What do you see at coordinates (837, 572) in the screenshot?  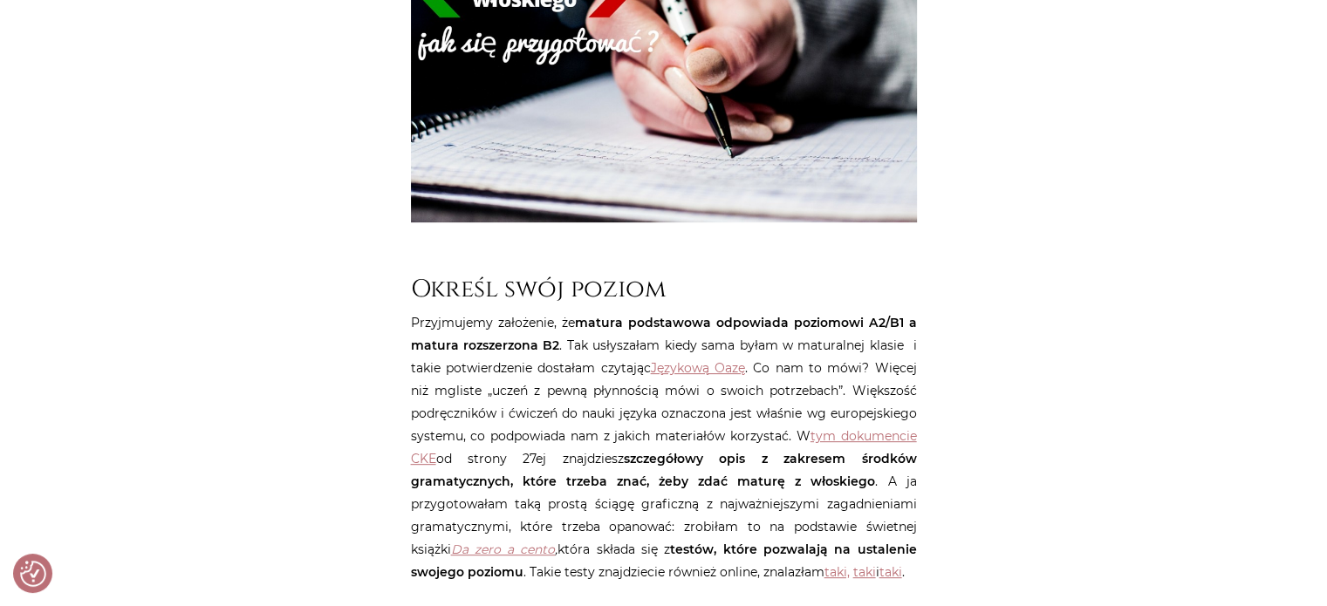 I see `a: taki,` at bounding box center [837, 572].